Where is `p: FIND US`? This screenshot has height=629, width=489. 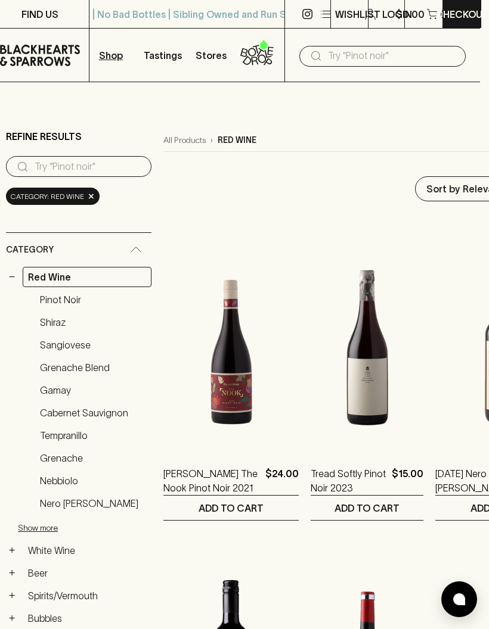
p: FIND US is located at coordinates (40, 14).